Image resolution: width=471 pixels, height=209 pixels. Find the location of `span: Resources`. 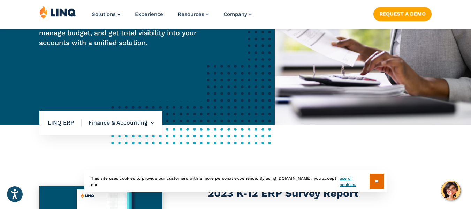

span: Resources is located at coordinates (191, 14).